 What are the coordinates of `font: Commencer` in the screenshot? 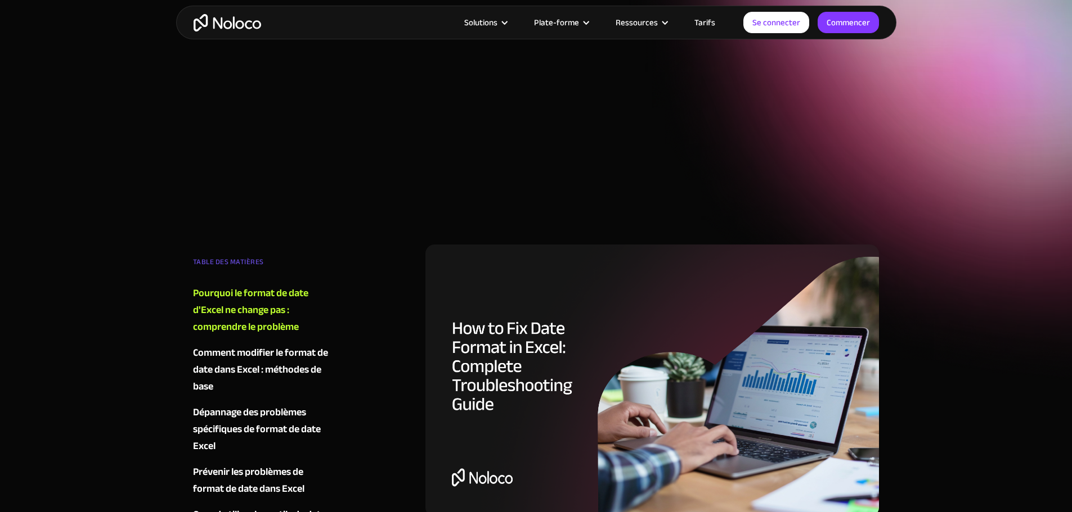 It's located at (848, 22).